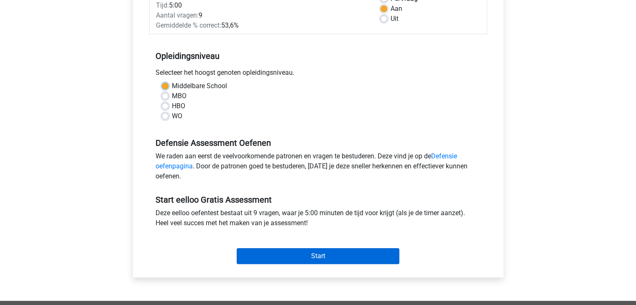 The height and width of the screenshot is (305, 636). I want to click on div: 53,6%, so click(262, 26).